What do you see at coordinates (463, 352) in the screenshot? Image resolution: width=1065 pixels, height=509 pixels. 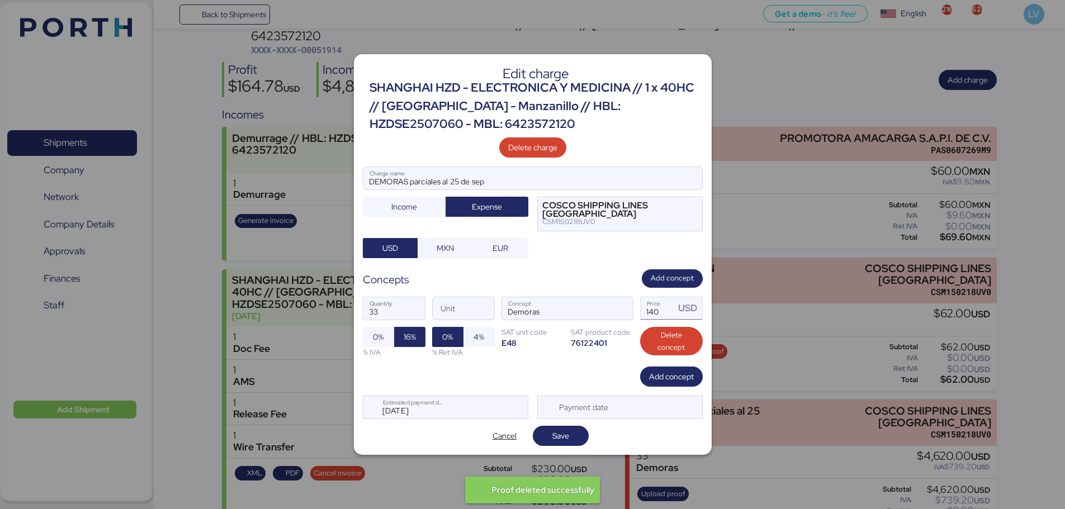 I see `div: % Ret IVA` at bounding box center [463, 352].